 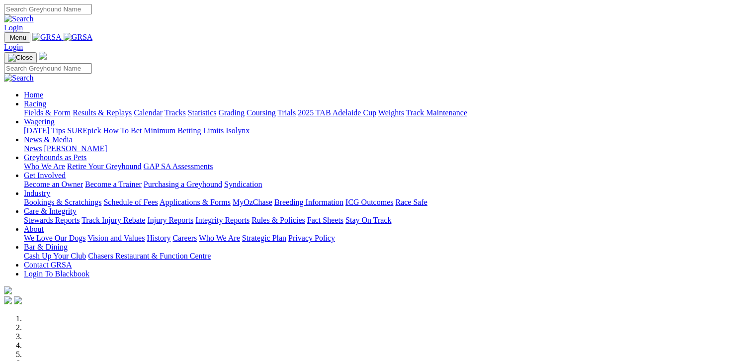 I want to click on a: Race Safe, so click(x=411, y=202).